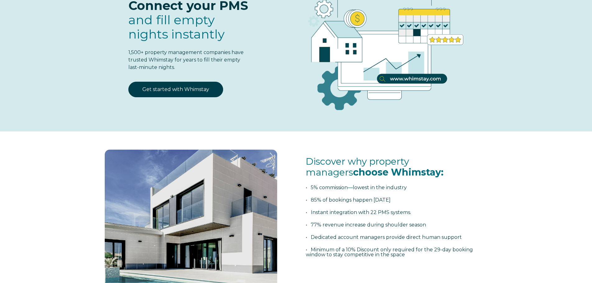  Describe the element at coordinates (398, 172) in the screenshot. I see `span: choose Whimstay:` at that location.